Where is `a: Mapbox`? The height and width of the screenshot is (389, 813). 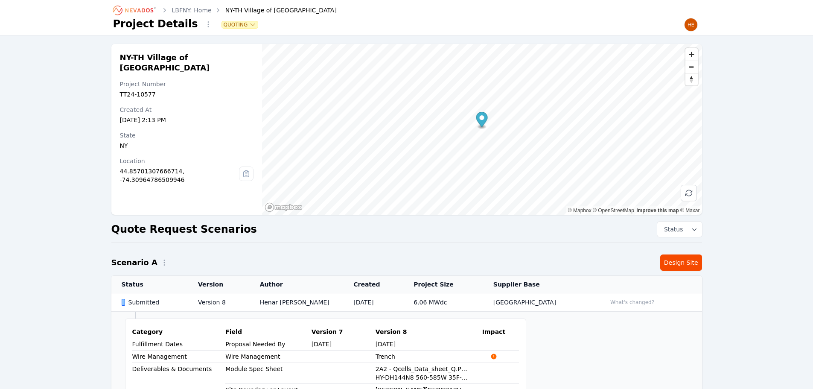 a: Mapbox is located at coordinates (580, 210).